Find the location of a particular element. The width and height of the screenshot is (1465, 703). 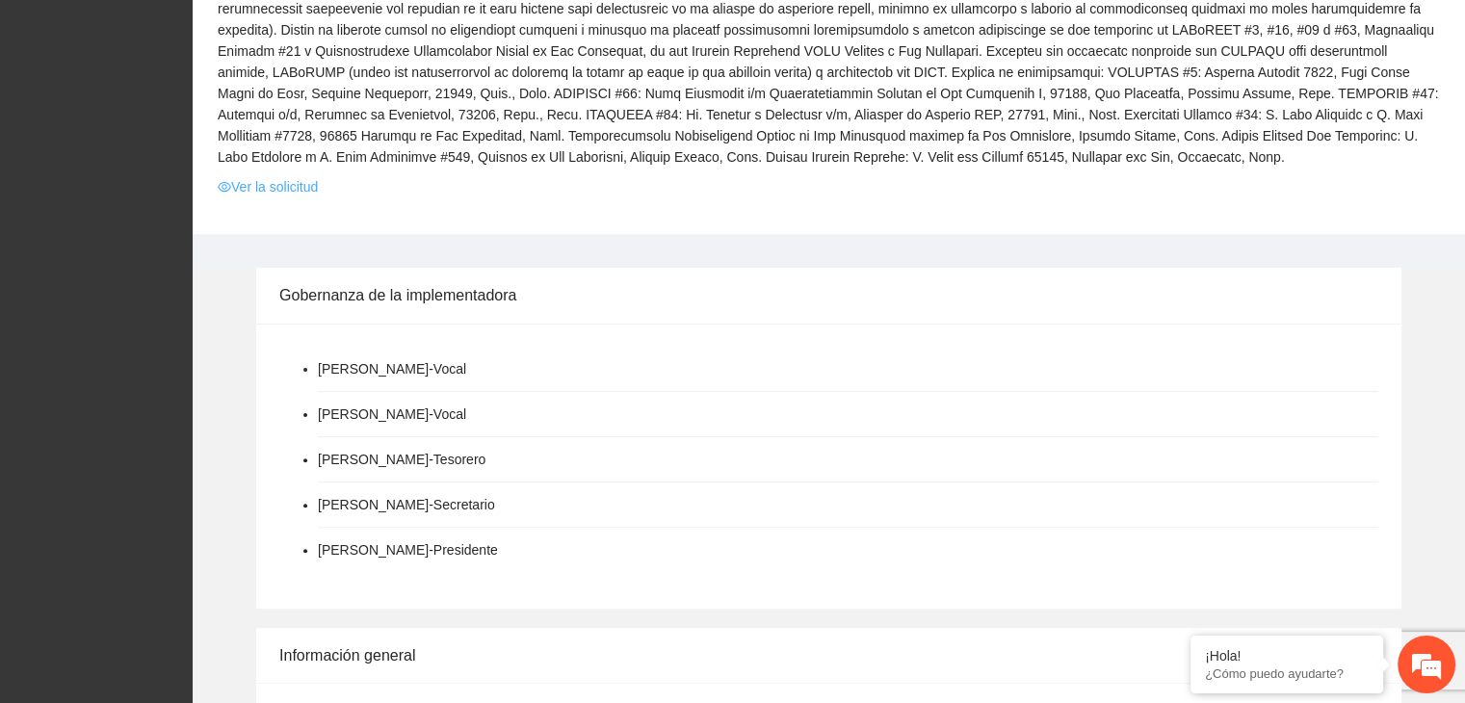

p: ¿Cómo puedo ayudarte? is located at coordinates (1286, 673).